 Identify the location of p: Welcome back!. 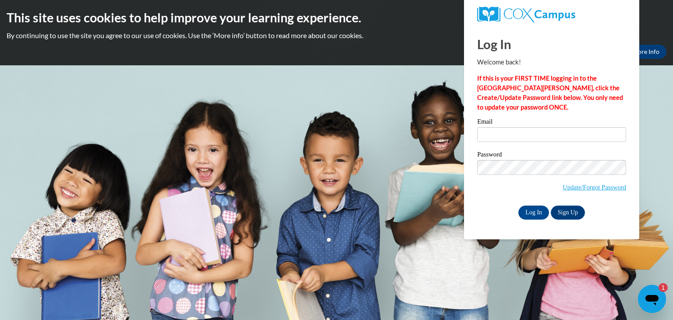
(552, 62).